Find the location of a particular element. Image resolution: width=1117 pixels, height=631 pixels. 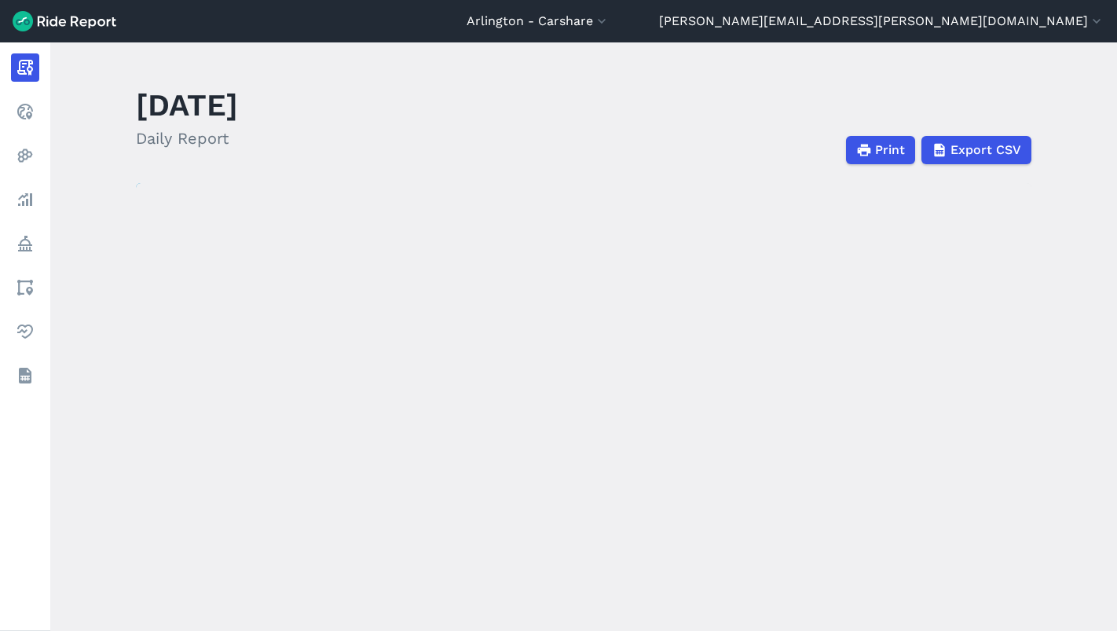

a: Realtime is located at coordinates (25, 112).